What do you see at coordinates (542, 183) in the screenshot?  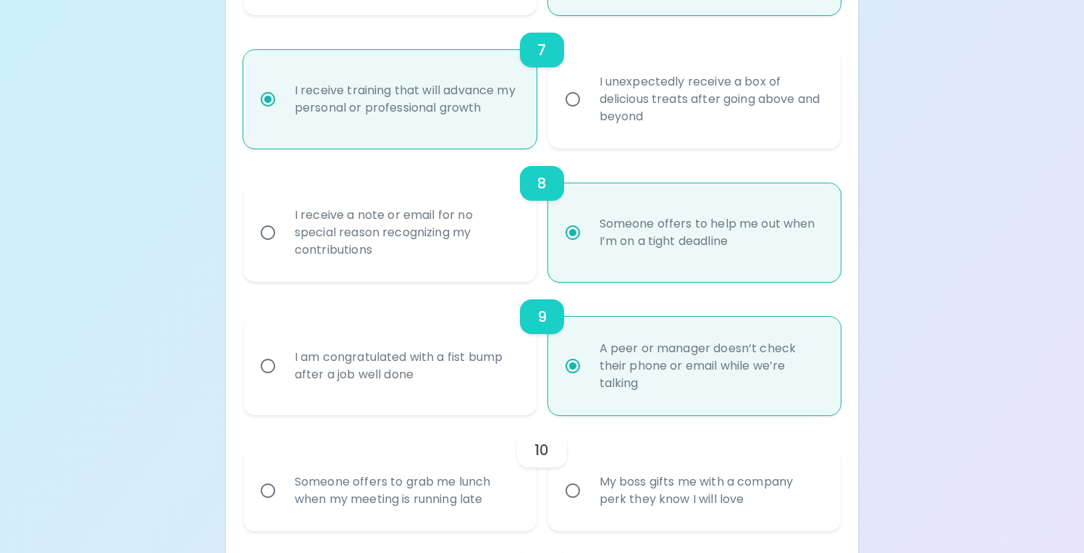 I see `h6: 8` at bounding box center [542, 183].